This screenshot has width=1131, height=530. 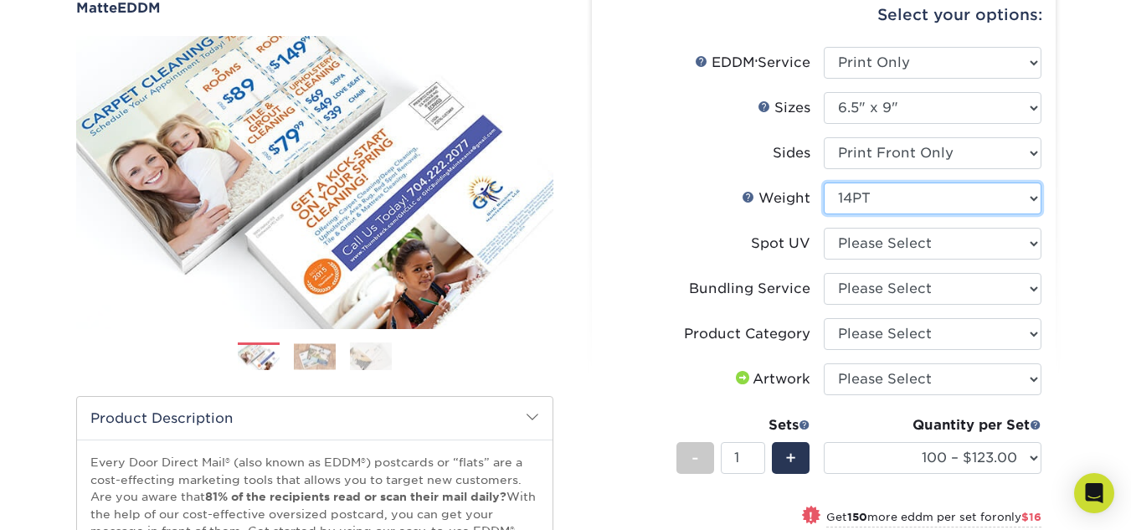 I want to click on span: $16, so click(x=1031, y=516).